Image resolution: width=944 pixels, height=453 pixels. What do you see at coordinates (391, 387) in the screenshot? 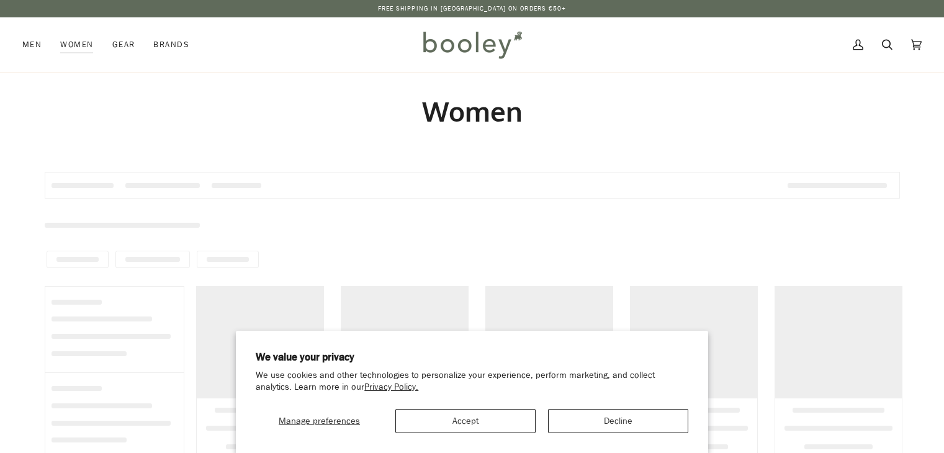
I see `a: Privacy Policy.` at bounding box center [391, 387].